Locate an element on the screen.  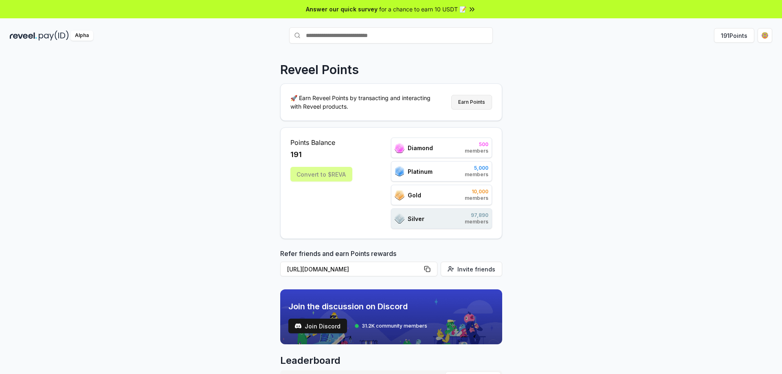
button: Invite friends is located at coordinates (471, 269).